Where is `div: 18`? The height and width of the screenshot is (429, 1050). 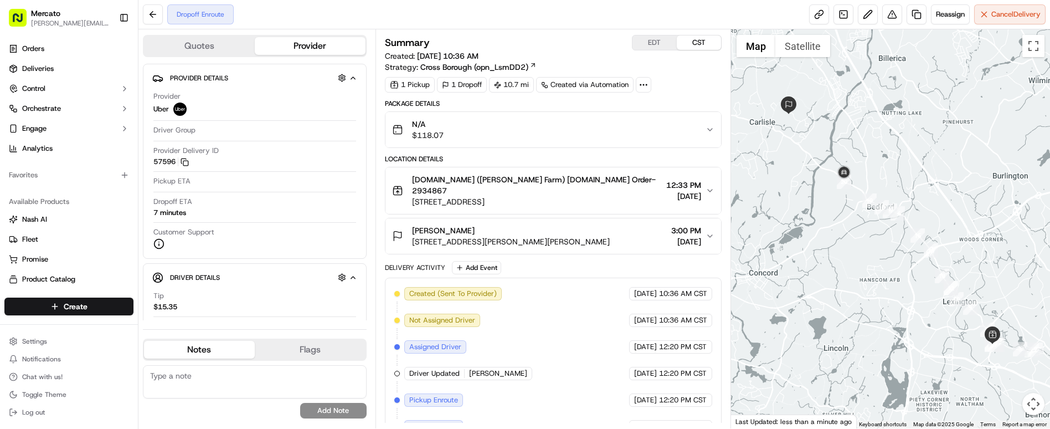
div: 18 is located at coordinates (882, 207).